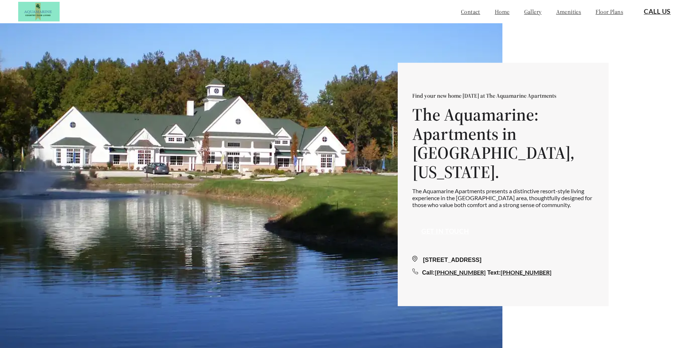  What do you see at coordinates (533, 12) in the screenshot?
I see `a: gallery` at bounding box center [533, 12].